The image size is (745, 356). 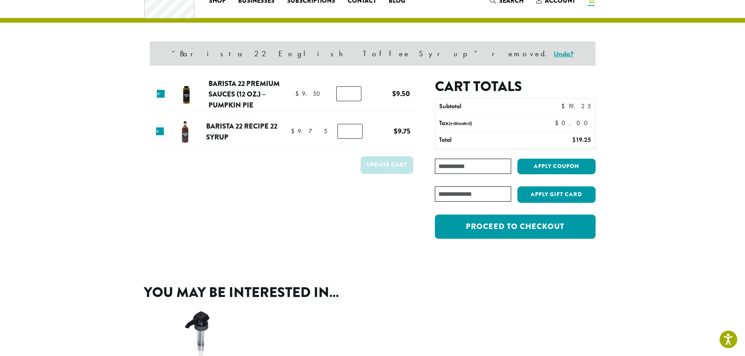 What do you see at coordinates (373, 293) in the screenshot?
I see `h2: You may be interested in…` at bounding box center [373, 293].